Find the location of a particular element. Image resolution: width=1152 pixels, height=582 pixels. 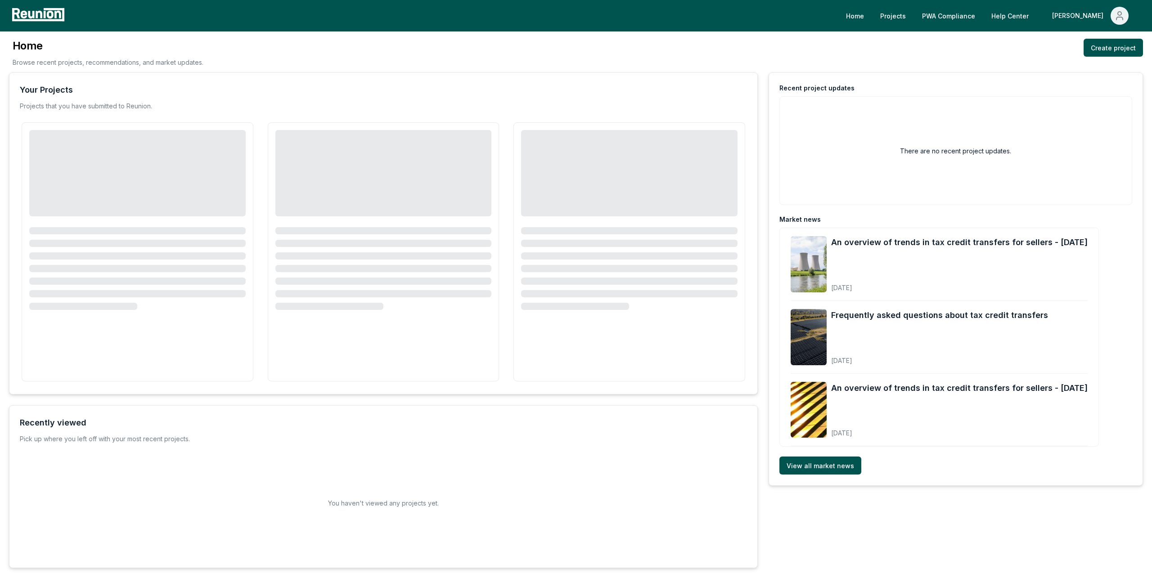

h3: Home is located at coordinates (108, 46).